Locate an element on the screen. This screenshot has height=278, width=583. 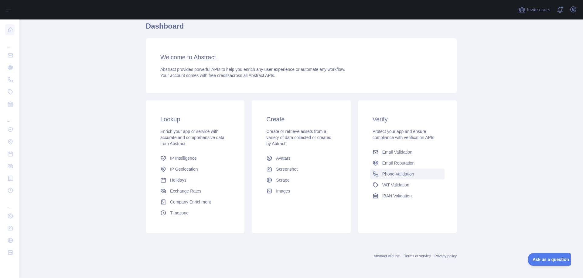
button: Invite users is located at coordinates (535, 10).